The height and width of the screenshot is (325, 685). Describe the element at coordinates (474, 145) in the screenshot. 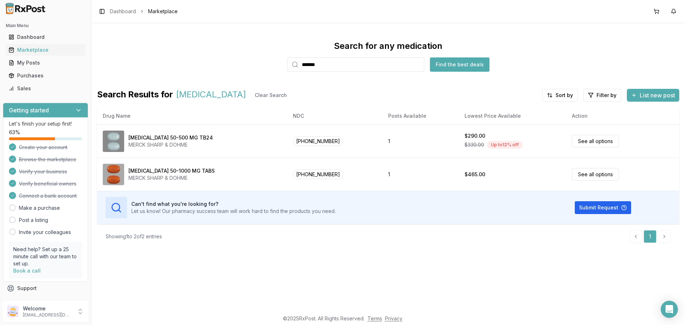

I see `span: $330.00` at that location.